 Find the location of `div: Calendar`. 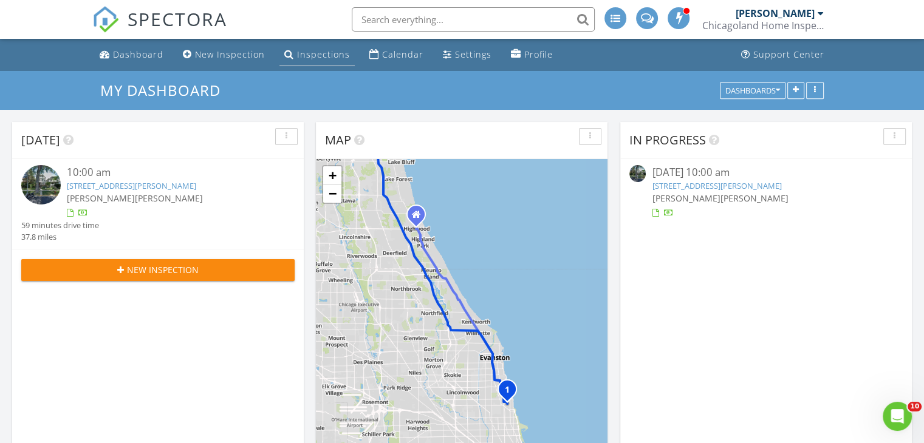

div: Calendar is located at coordinates (403, 54).